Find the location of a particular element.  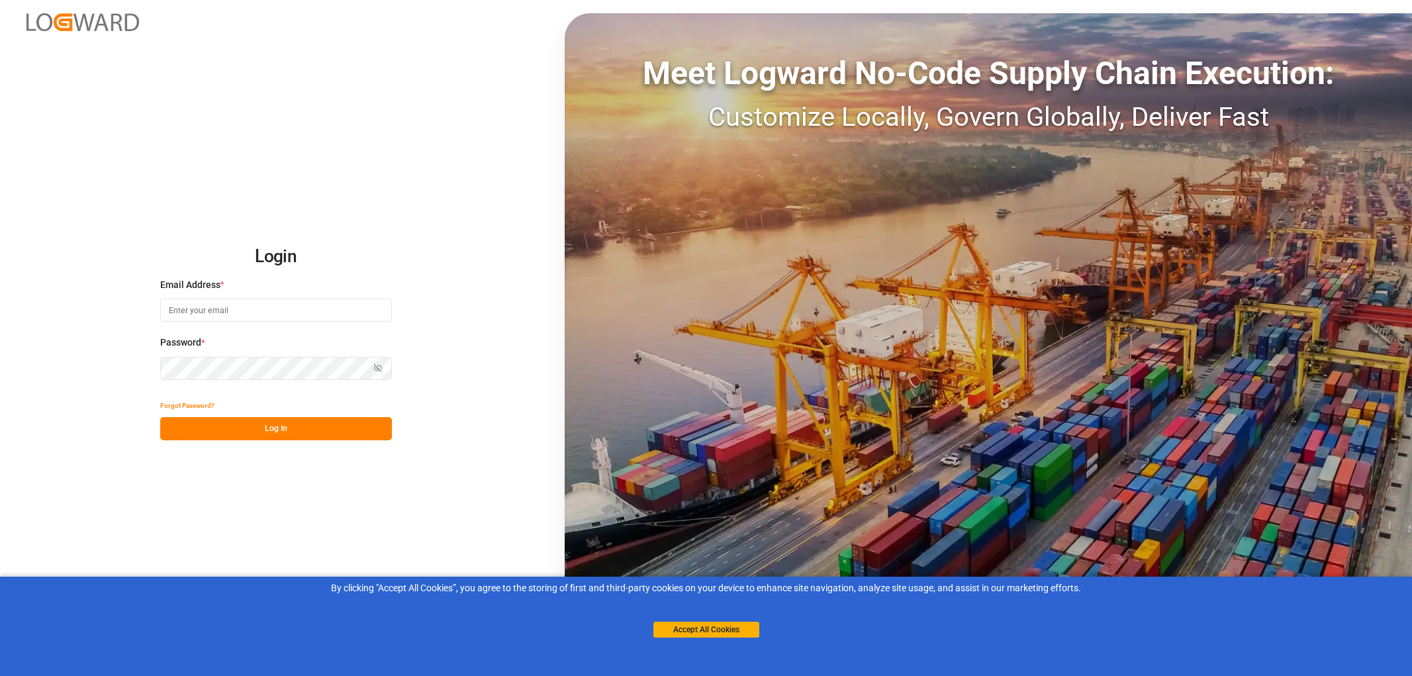

button: Log In is located at coordinates (276, 428).